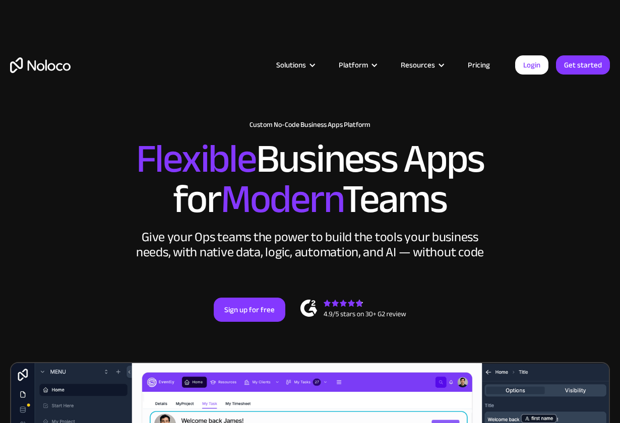 This screenshot has height=423, width=620. I want to click on a: Login, so click(532, 65).